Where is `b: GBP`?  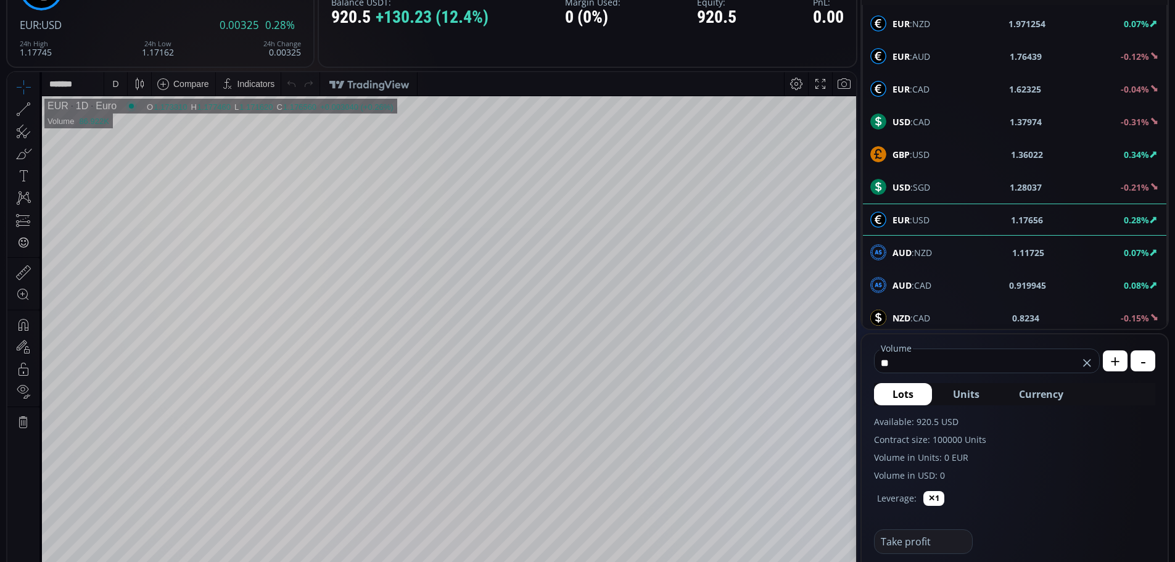 b: GBP is located at coordinates (901, 154).